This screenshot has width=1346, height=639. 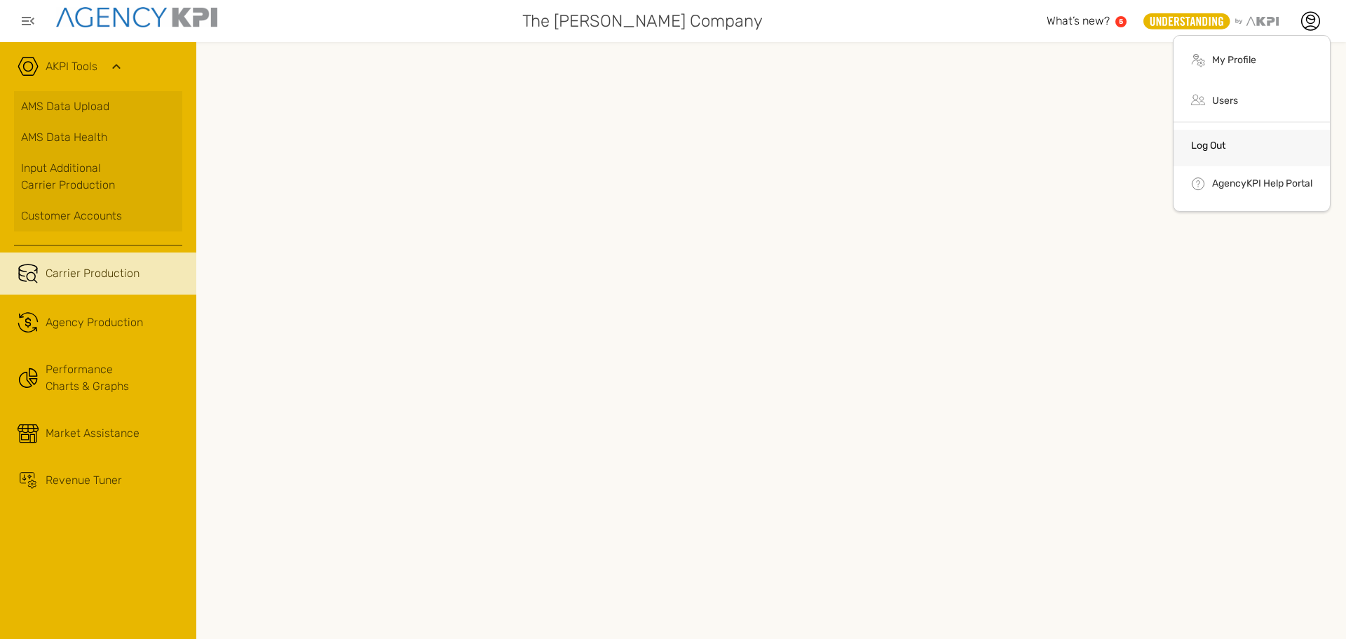 I want to click on a: AgencyKPI Help Portal, so click(x=1262, y=183).